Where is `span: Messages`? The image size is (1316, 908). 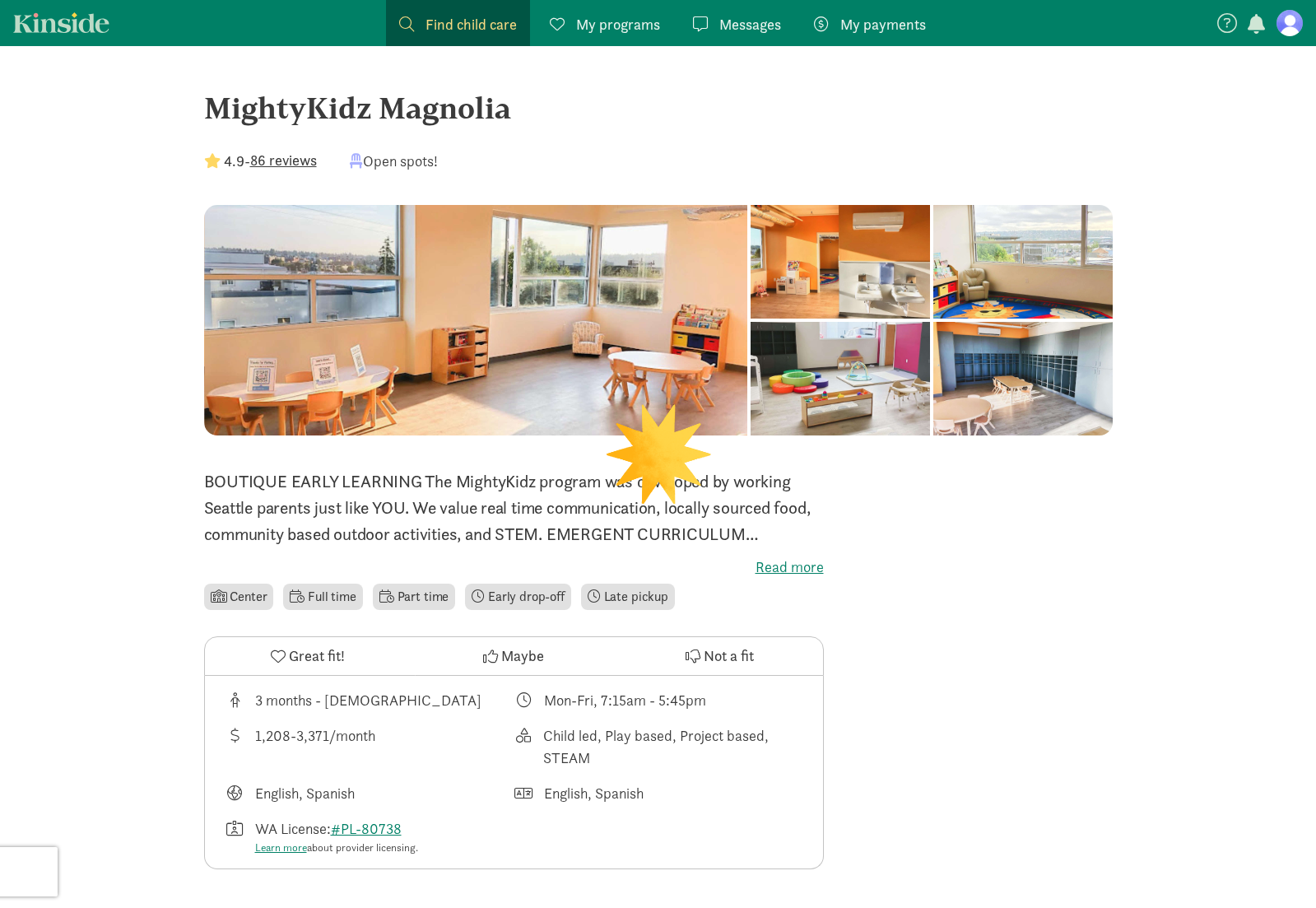
span: Messages is located at coordinates (750, 24).